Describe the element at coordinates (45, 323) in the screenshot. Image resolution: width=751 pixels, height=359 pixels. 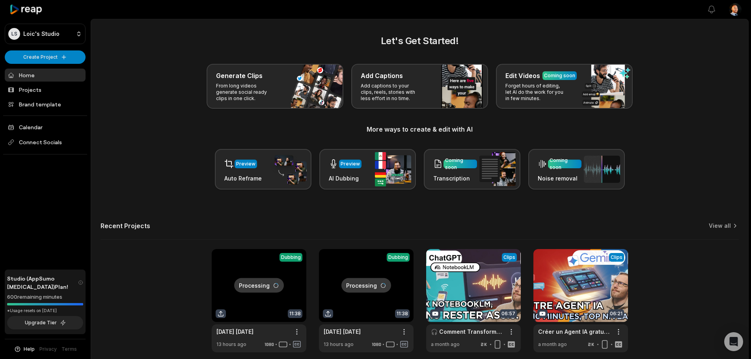
I see `button: Upgrade Tier` at that location.